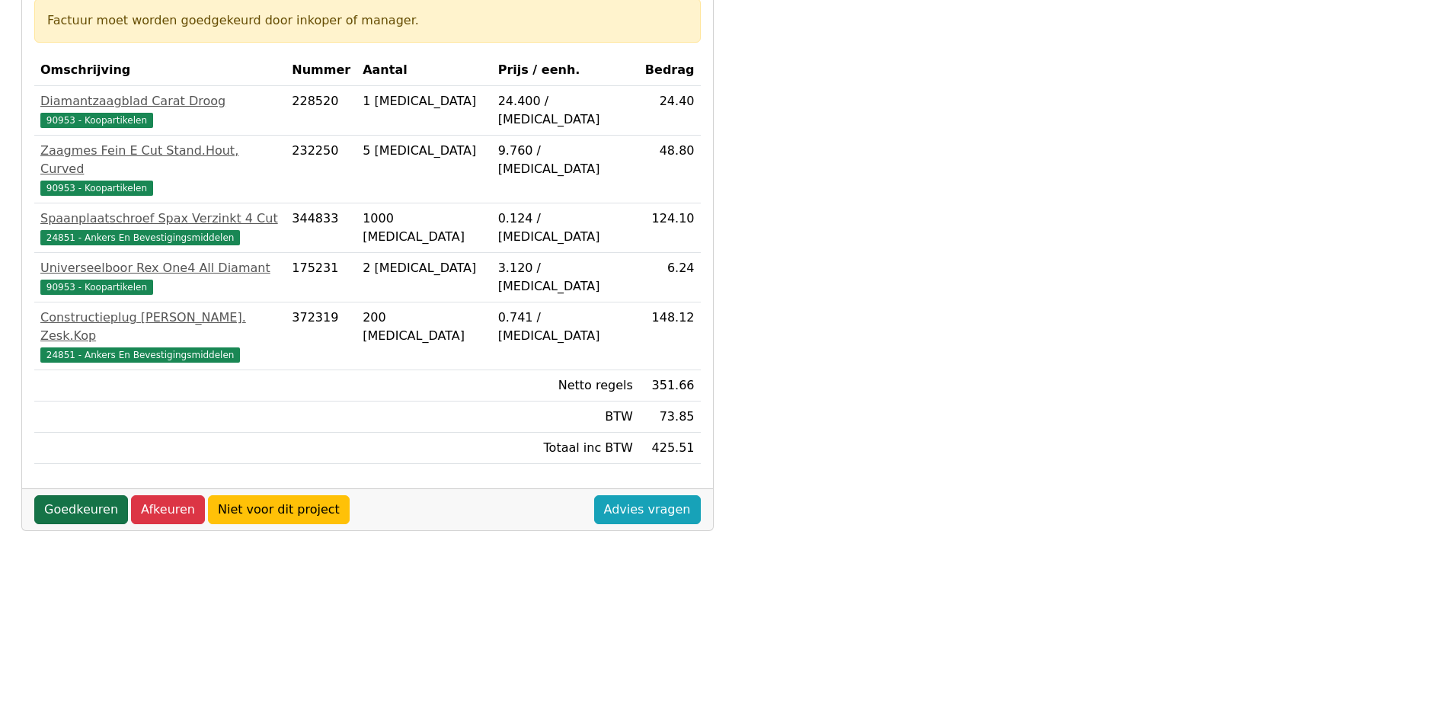 The image size is (1445, 704). What do you see at coordinates (160, 169) in the screenshot?
I see `a: Zaagmes Fein E Cut Stand.Hout, Curved90953 - Koopartikelen` at bounding box center [160, 169].